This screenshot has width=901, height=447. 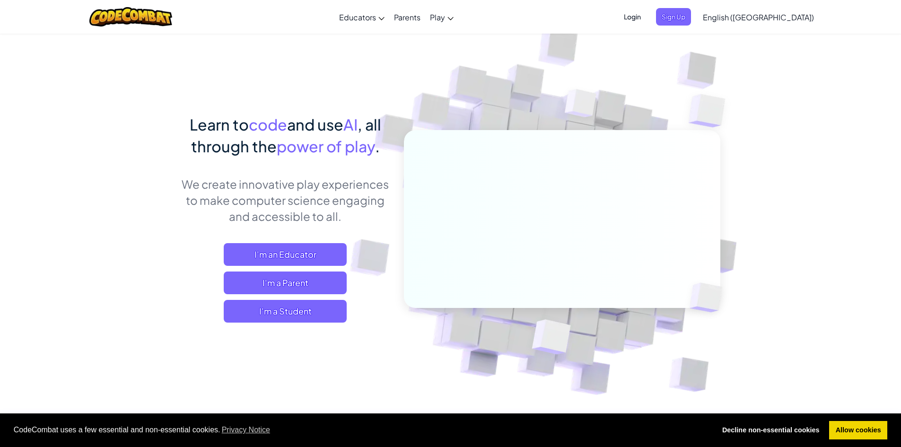 I want to click on span: CodeCombat uses a few essential and non-essential cookies., so click(x=361, y=430).